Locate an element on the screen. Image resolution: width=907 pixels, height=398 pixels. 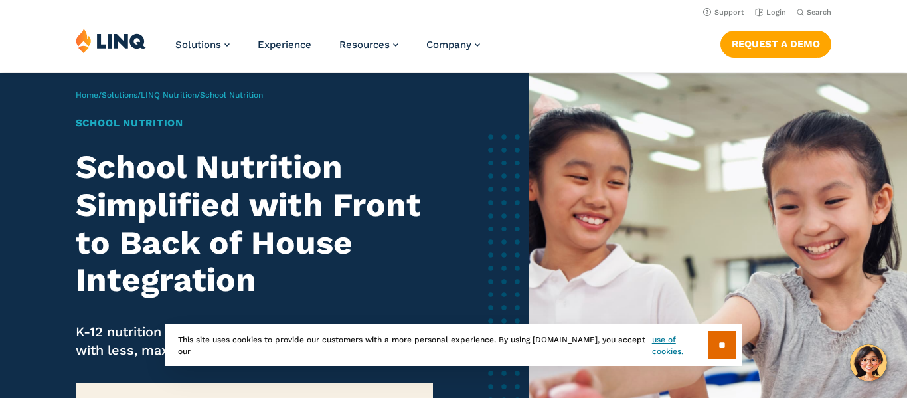
nav: Button Navigation is located at coordinates (775, 42).